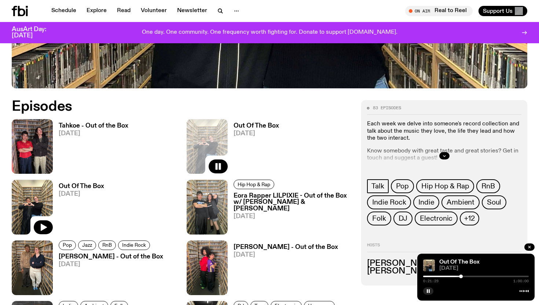 Image resolution: width=539 pixels, height=305 pixels. I want to click on a: Electronic, so click(436, 218).